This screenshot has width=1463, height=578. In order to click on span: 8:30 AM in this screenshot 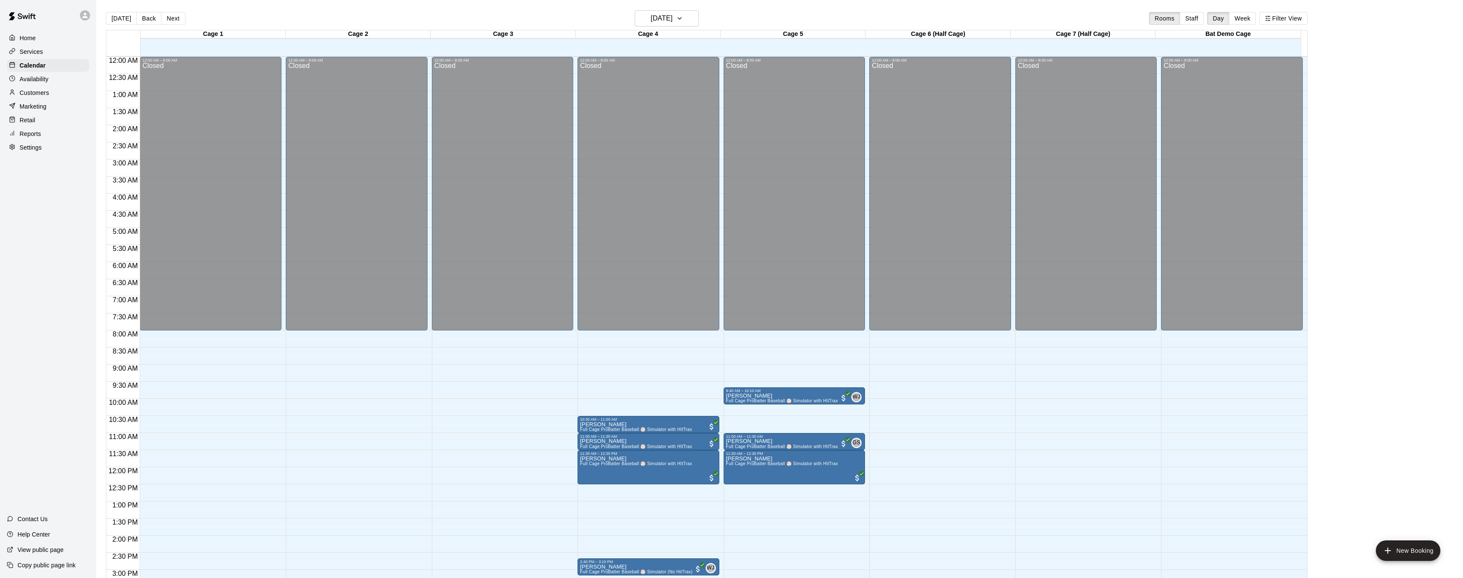, I will do `click(125, 351)`.